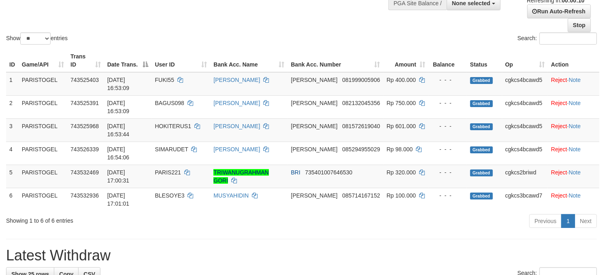  I want to click on td: 2, so click(12, 107).